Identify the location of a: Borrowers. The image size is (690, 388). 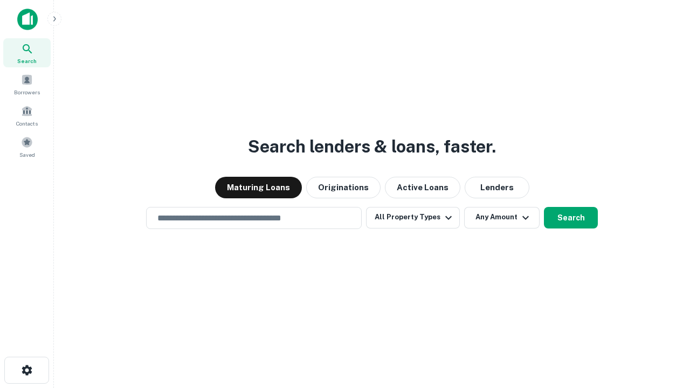
(27, 84).